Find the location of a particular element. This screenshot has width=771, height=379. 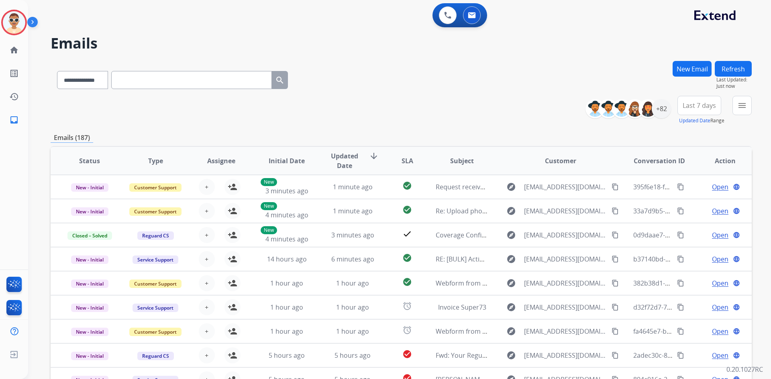

span: b37140bd-8c91-48ba-a597-7a7a9676786a is located at coordinates (695, 259).